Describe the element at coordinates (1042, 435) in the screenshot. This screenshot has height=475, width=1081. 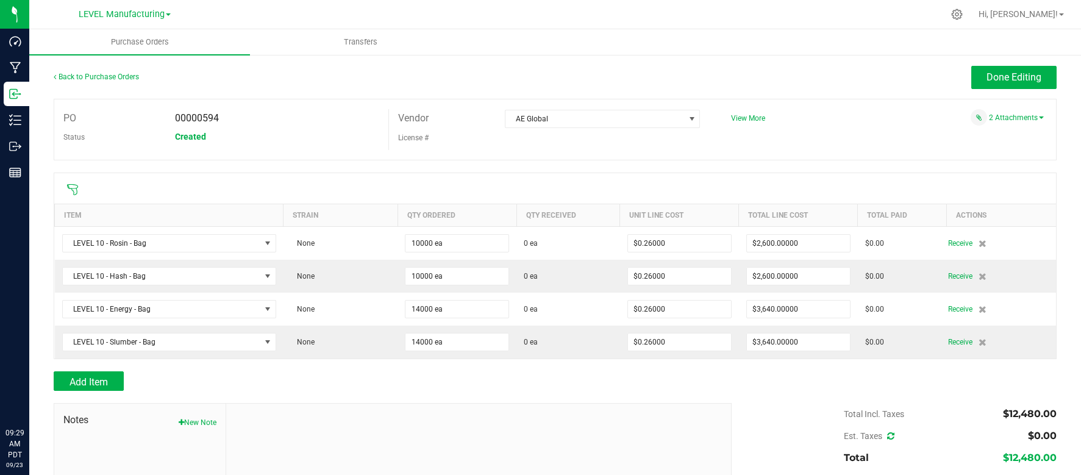
I see `span: $0.00` at that location.